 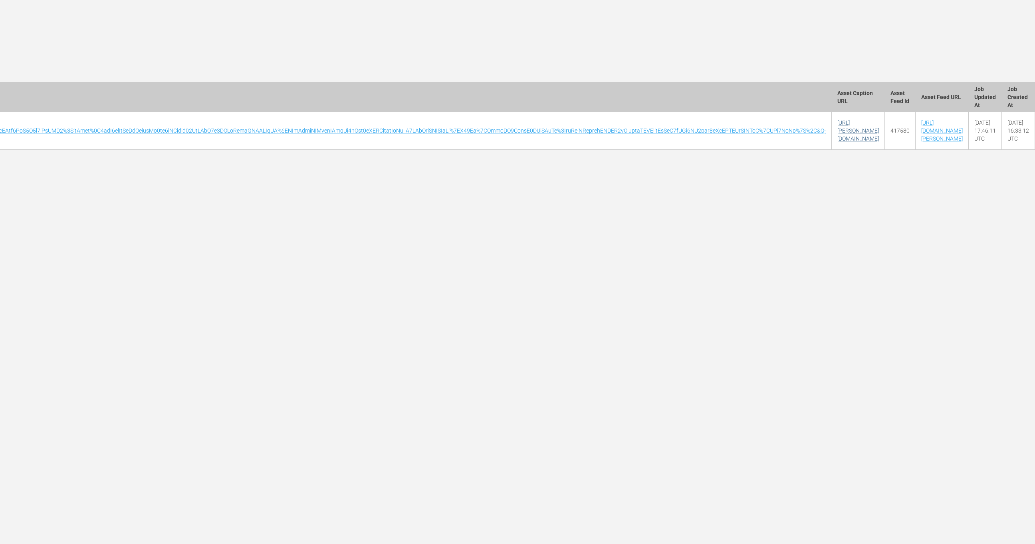 What do you see at coordinates (858, 97) in the screenshot?
I see `th: Asset Caption URL` at bounding box center [858, 97].